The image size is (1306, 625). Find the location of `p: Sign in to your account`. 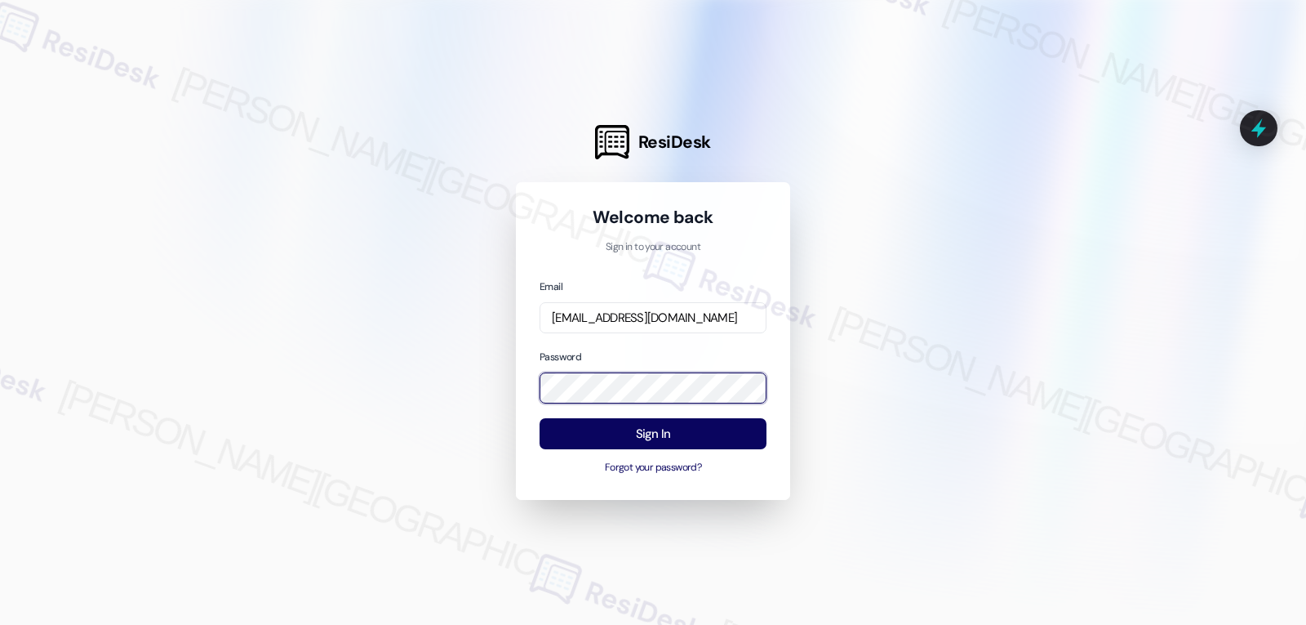

p: Sign in to your account is located at coordinates (653, 247).